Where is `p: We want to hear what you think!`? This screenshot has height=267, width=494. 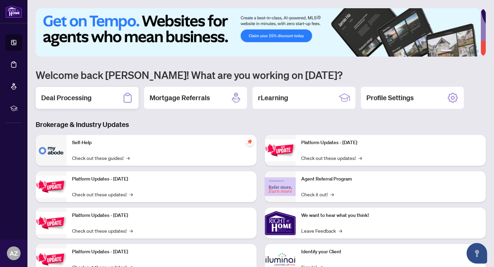
p: We want to hear what you think! is located at coordinates (391, 216).